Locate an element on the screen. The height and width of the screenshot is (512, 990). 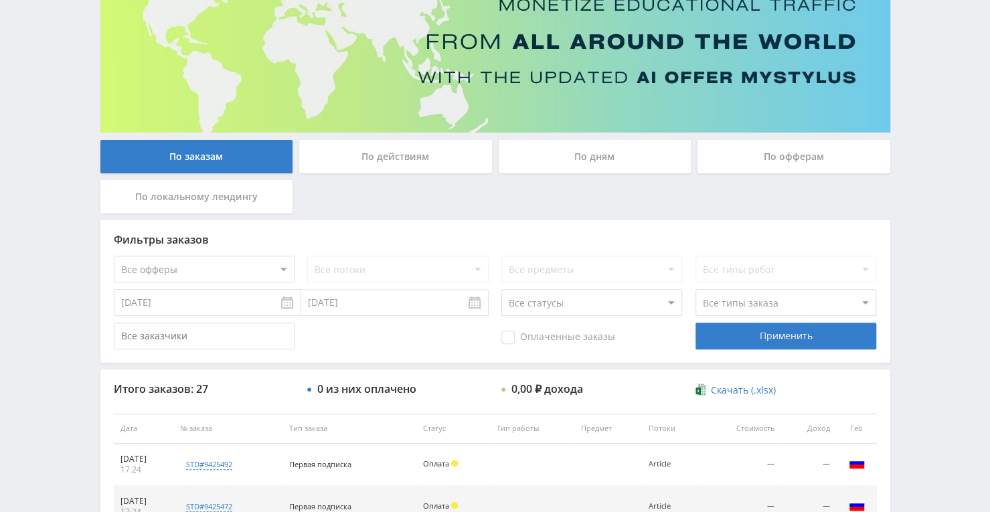
th: Дата is located at coordinates (144, 429).